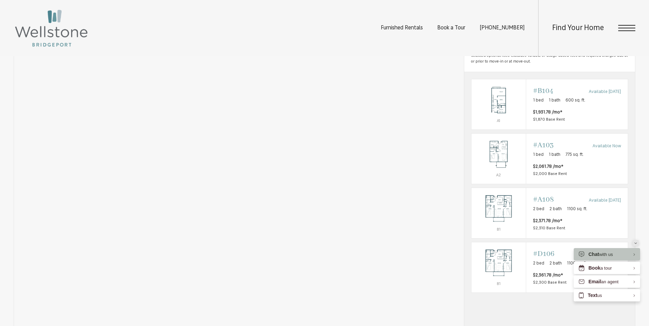 Image resolution: width=649 pixels, height=326 pixels. Describe the element at coordinates (575, 155) in the screenshot. I see `span: 775 sq. ft.` at that location.